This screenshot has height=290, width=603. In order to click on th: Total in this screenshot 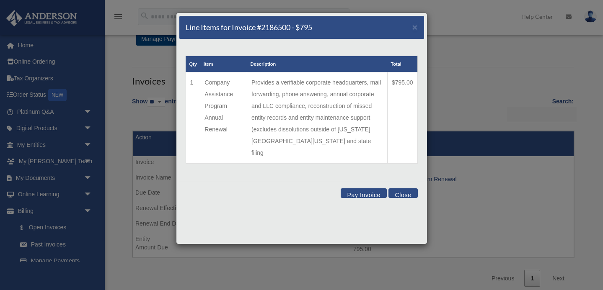, I will do `click(402, 64)`.